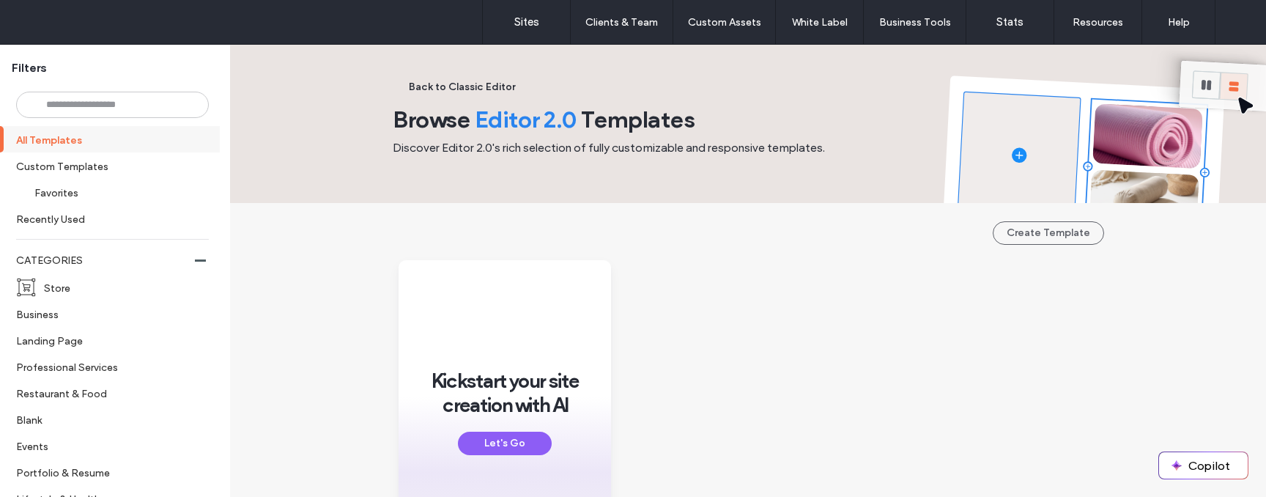 This screenshot has height=497, width=1266. Describe the element at coordinates (1098, 22) in the screenshot. I see `label: Resources` at that location.